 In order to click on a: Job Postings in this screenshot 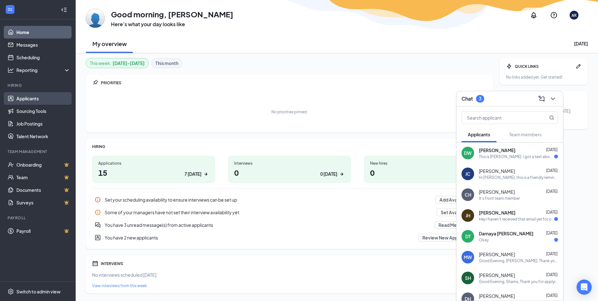, I will do `click(43, 124)`.